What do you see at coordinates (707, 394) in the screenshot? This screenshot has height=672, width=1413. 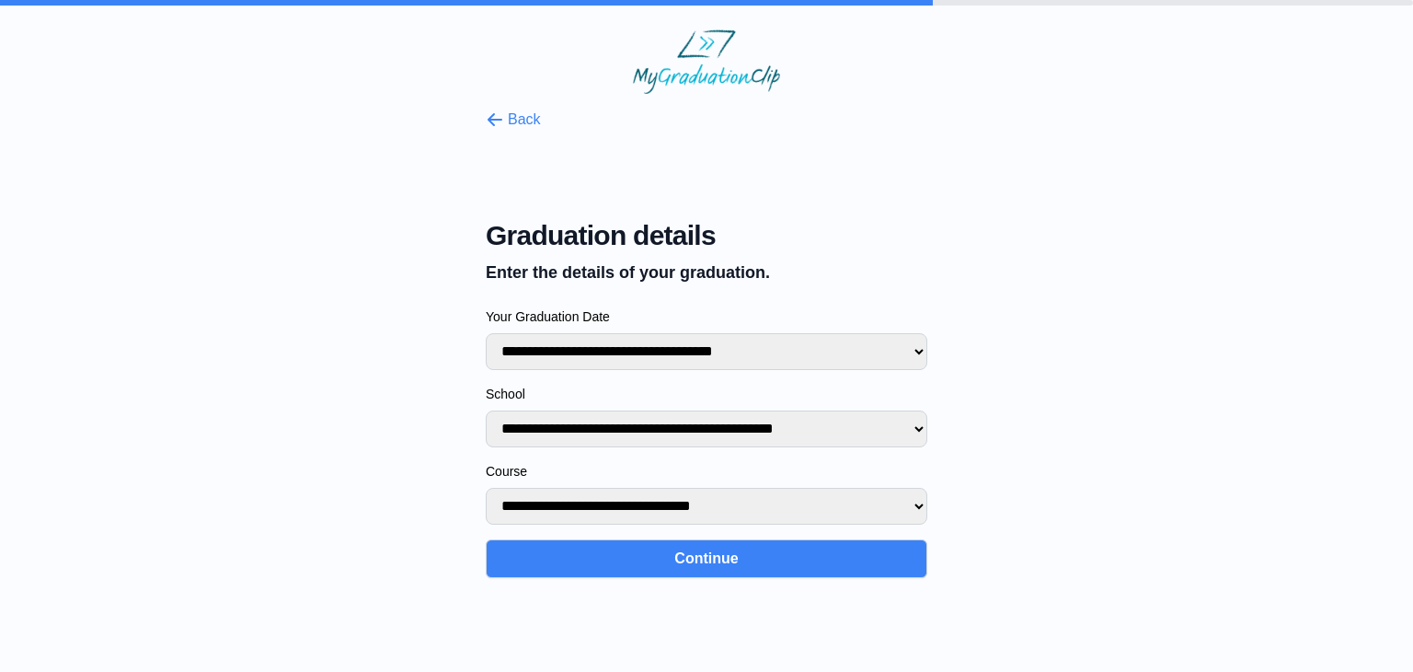 I see `label: School` at bounding box center [707, 394].